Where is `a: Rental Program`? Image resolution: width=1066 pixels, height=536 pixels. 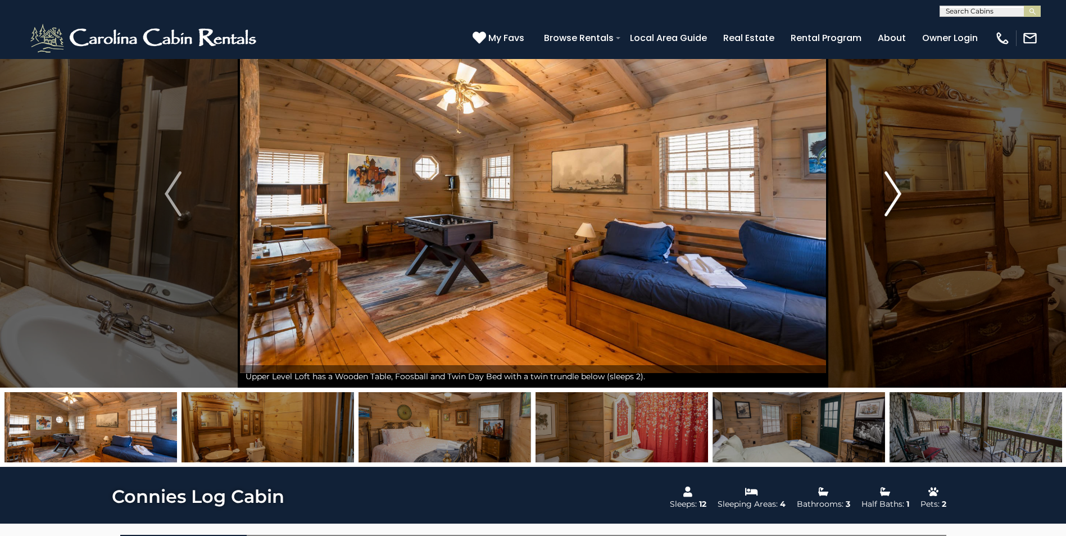 a: Rental Program is located at coordinates (826, 38).